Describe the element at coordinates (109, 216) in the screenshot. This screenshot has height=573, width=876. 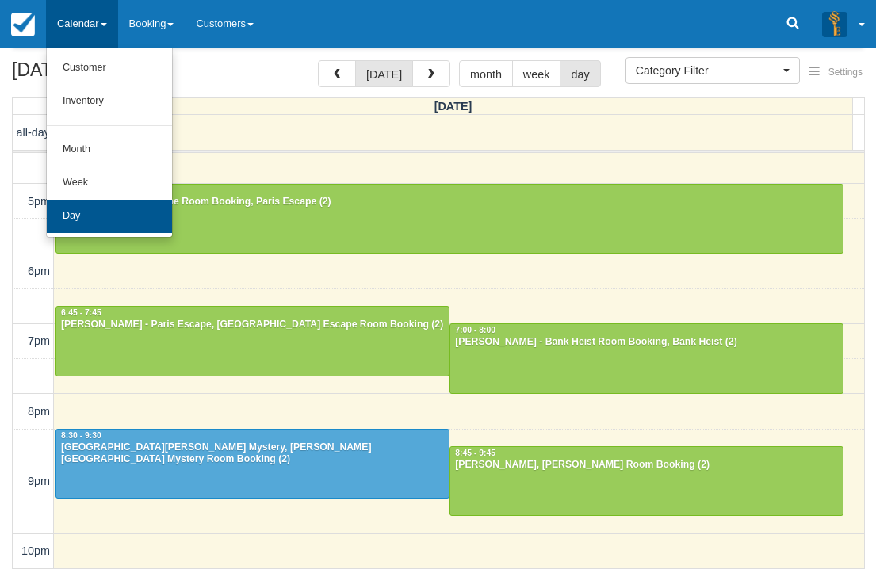
I see `a: Day` at that location.